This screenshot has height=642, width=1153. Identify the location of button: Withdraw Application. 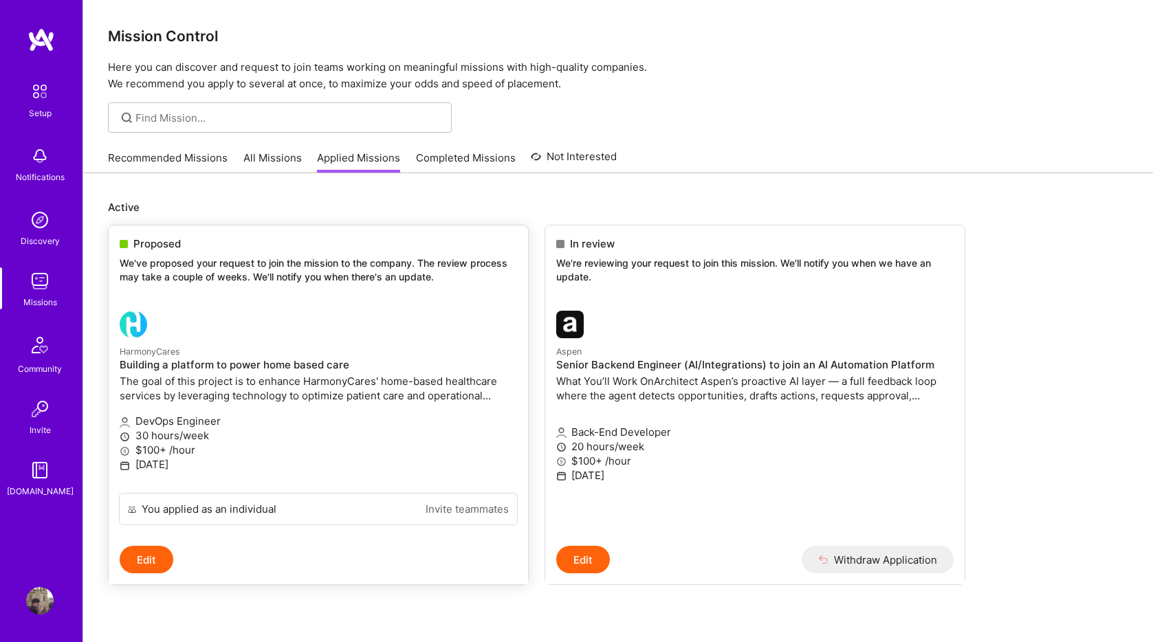
(877, 560).